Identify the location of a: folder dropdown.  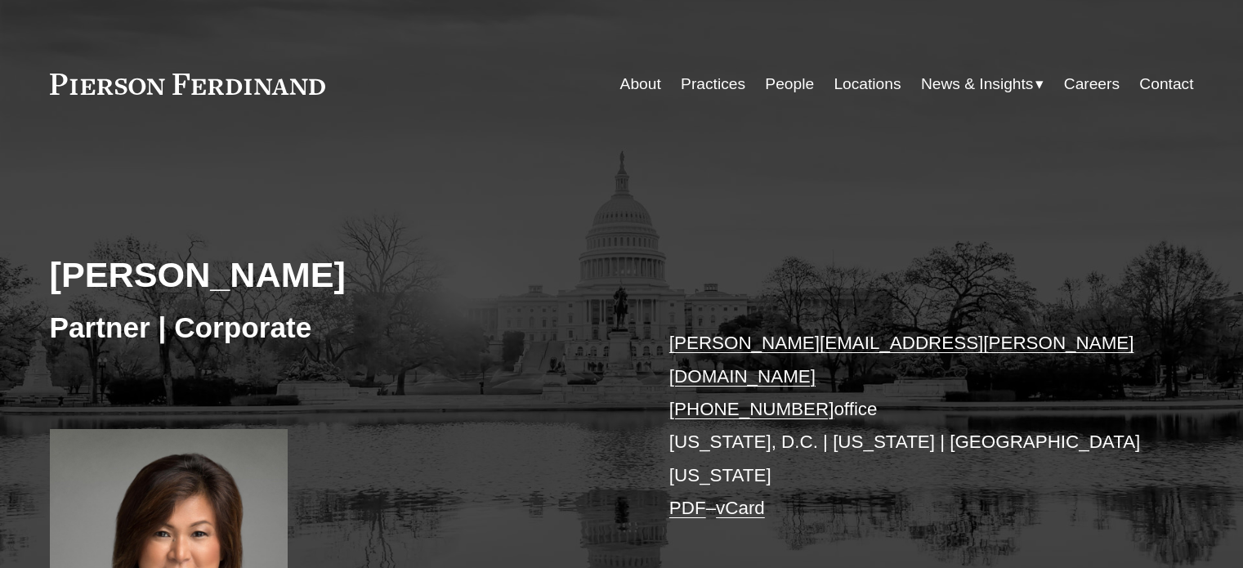
(982, 84).